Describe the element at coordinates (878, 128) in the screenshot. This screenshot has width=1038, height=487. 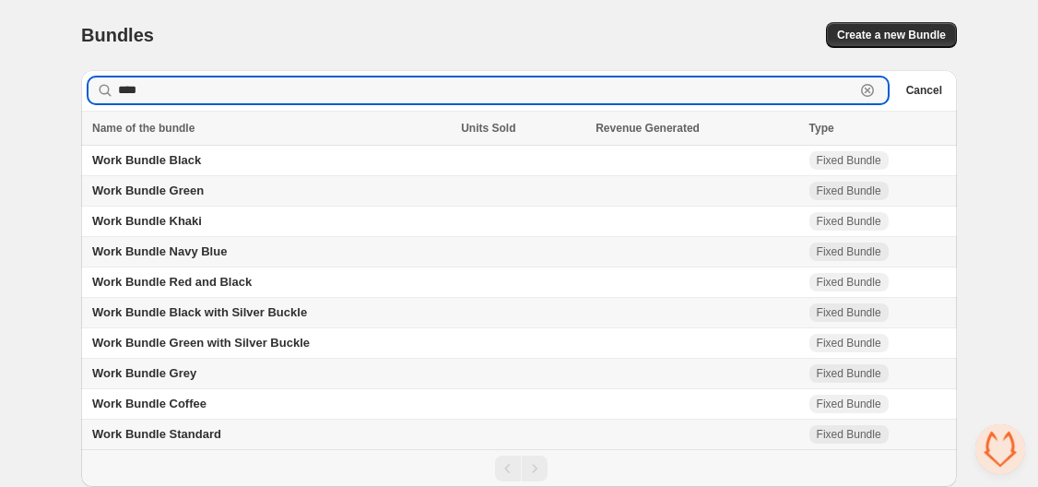
I see `div: Type` at that location.